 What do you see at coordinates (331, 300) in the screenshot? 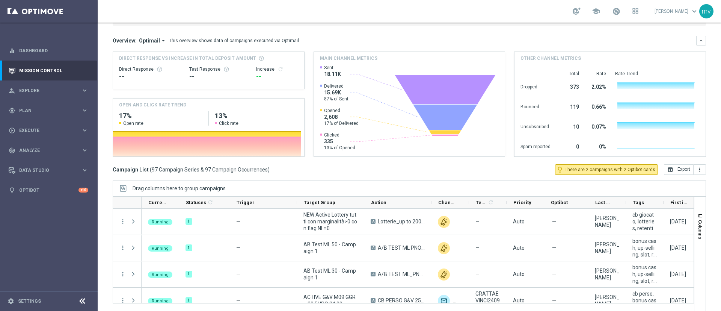
I see `span: ACTIVE G&V M09 GGR > 20 EURO 24.09` at bounding box center [331, 300].